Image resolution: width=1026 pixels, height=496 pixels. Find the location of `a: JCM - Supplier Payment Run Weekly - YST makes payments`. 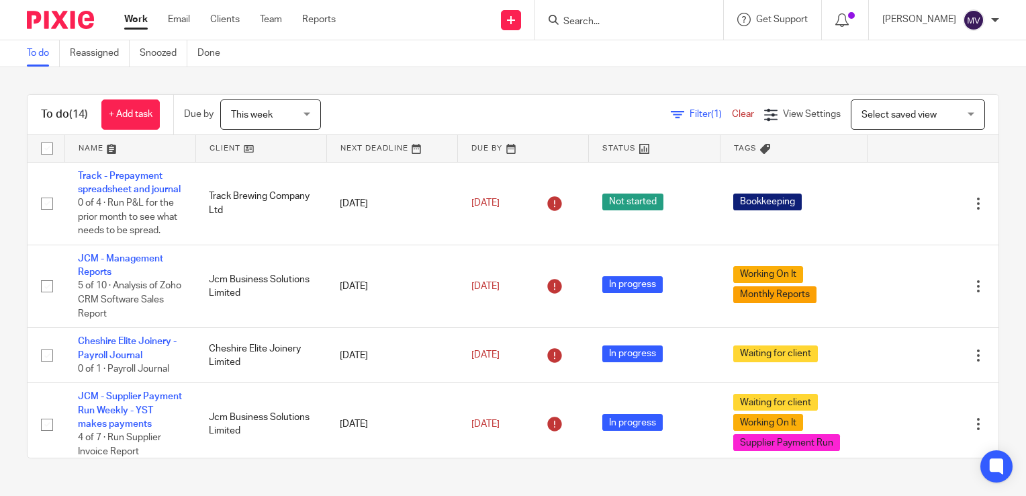

a: JCM - Supplier Payment Run Weekly - YST makes payments is located at coordinates (130, 410).